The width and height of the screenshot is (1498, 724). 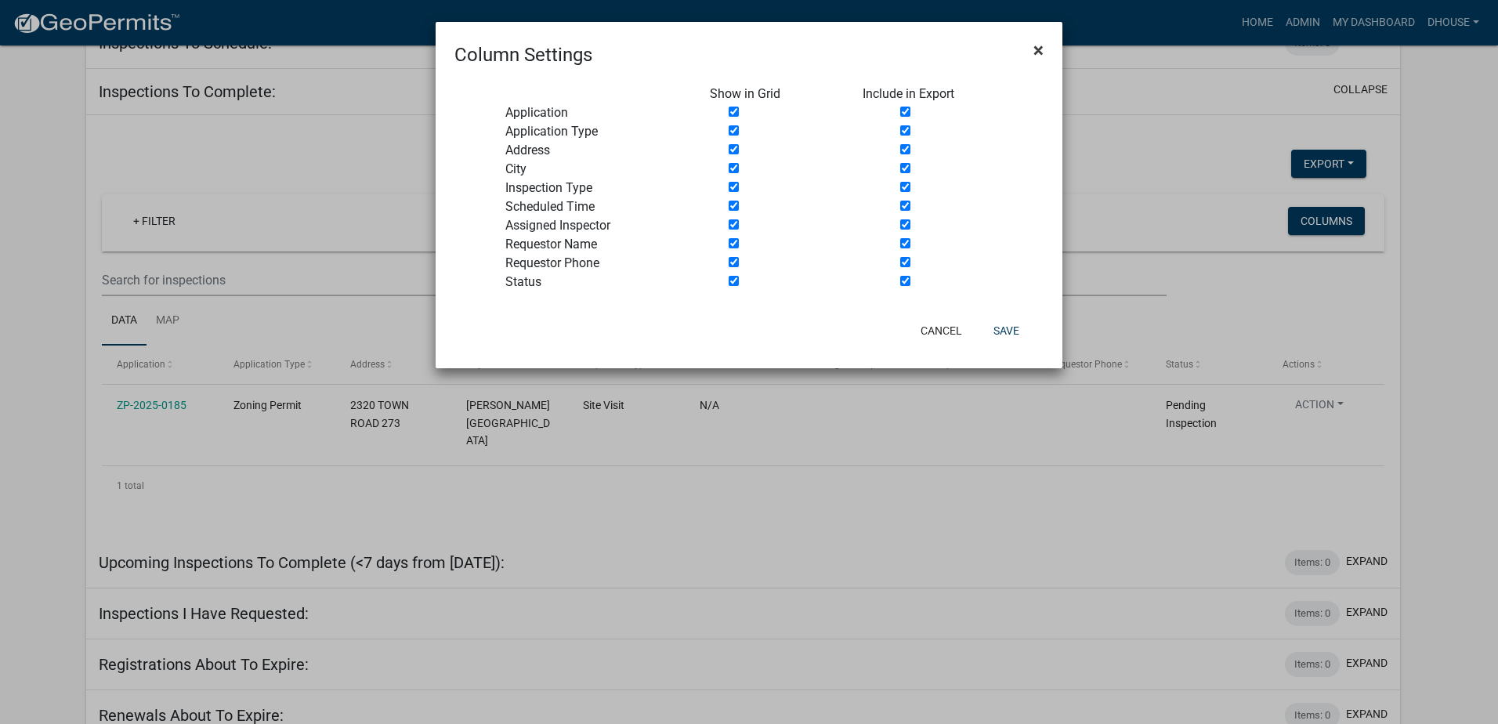 I want to click on button: Save, so click(x=1006, y=331).